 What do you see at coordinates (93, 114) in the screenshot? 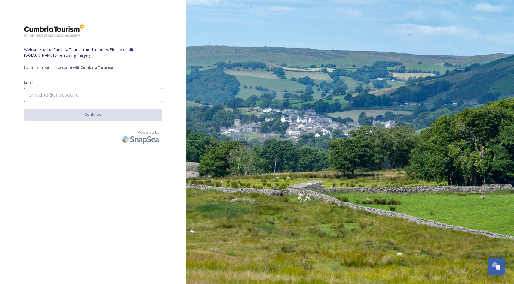
I see `button: Continue` at bounding box center [93, 114].